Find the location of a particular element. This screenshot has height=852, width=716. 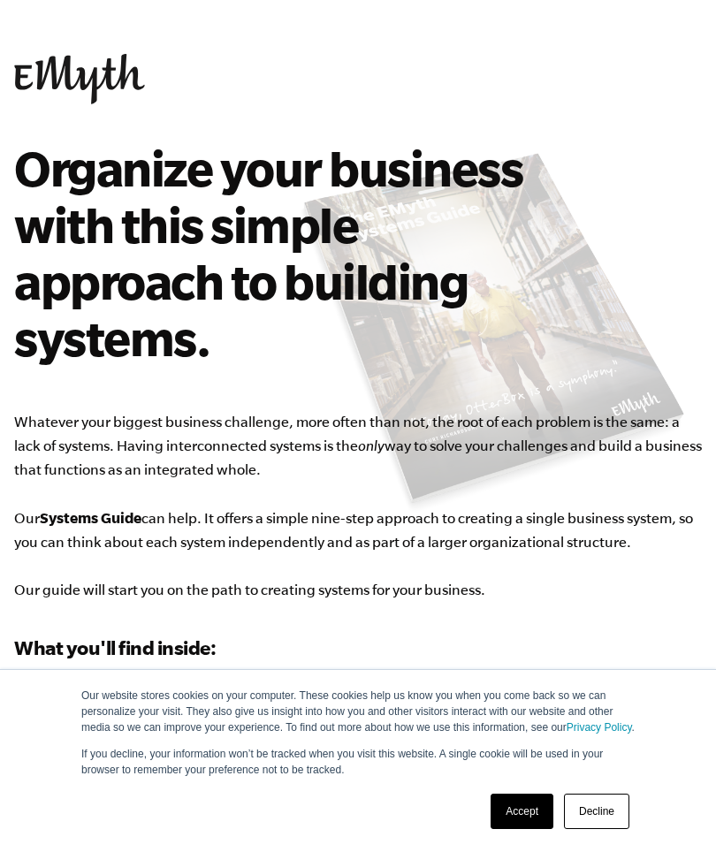

a: Accept is located at coordinates (522, 812).